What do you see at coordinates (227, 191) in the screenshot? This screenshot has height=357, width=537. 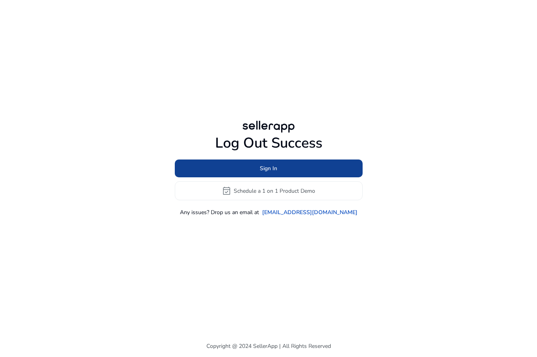 I see `span: event_available` at bounding box center [227, 191].